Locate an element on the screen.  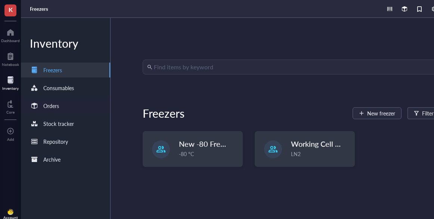
div: LN2 is located at coordinates (320, 154).